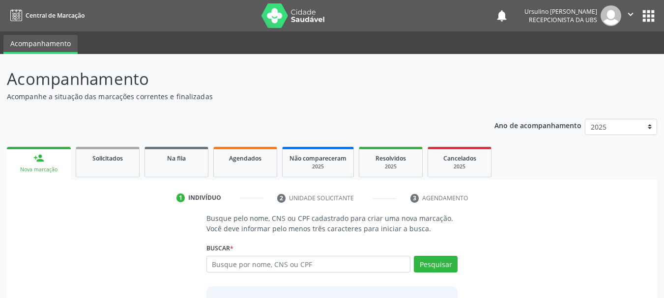 The height and width of the screenshot is (298, 664). I want to click on img: img, so click(611, 16).